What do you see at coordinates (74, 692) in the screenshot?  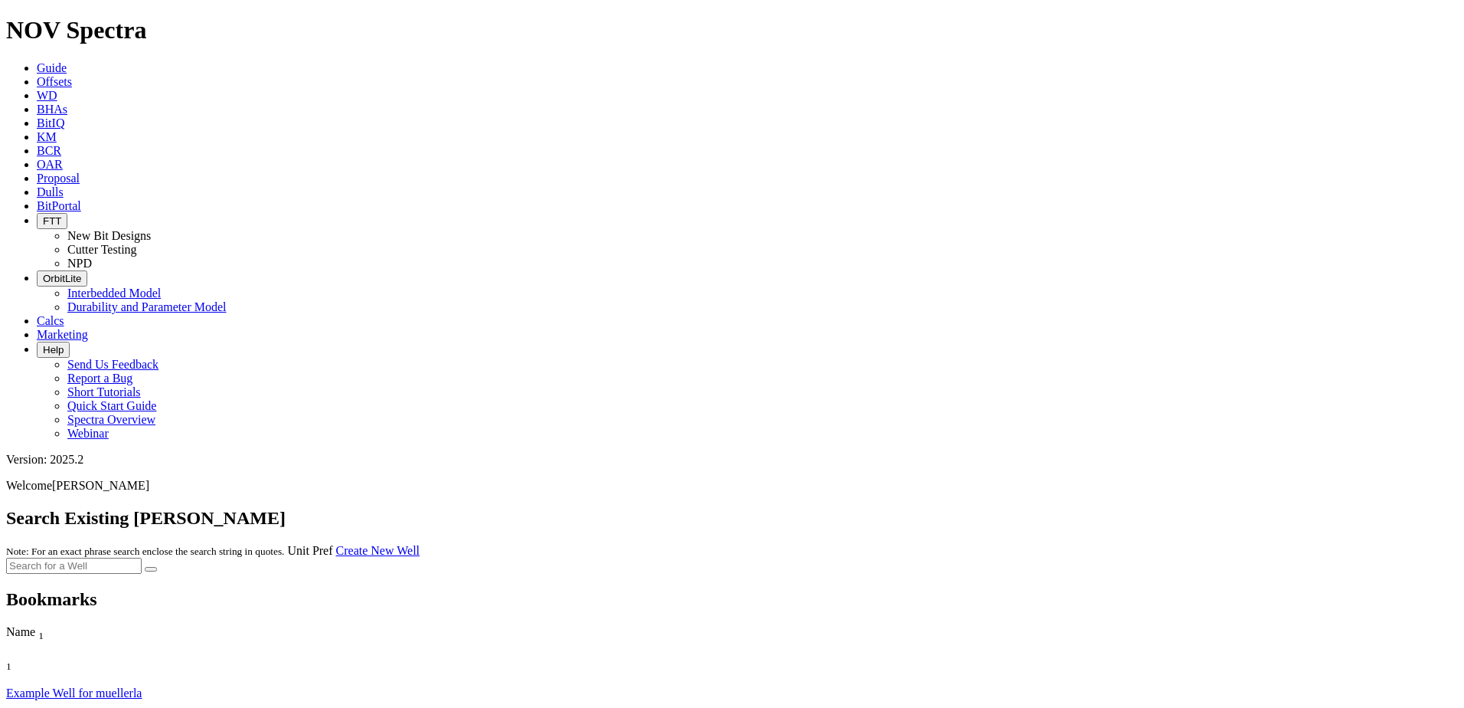 I see `a: Example Well for muellerla` at bounding box center [74, 692].